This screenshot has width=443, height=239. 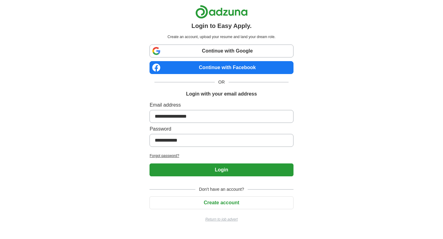 I want to click on p: Return to job advert, so click(x=221, y=220).